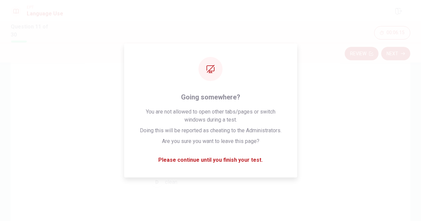  What do you see at coordinates (396, 33) in the screenshot?
I see `span: 00:06:15` at bounding box center [396, 33].